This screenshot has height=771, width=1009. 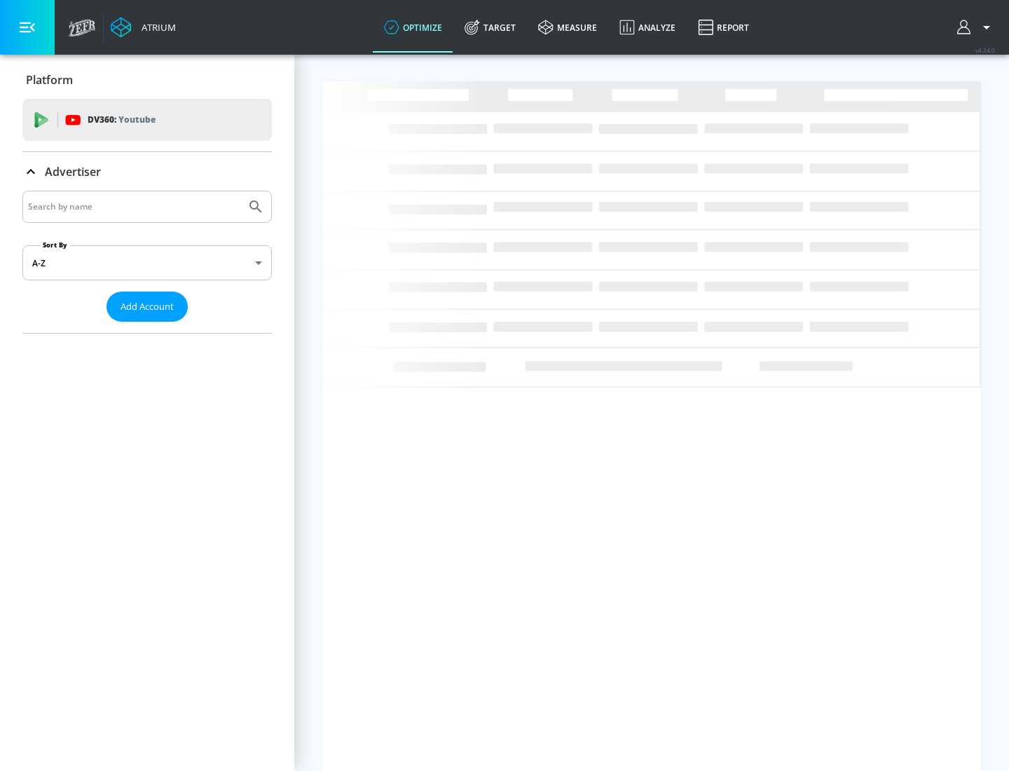 I want to click on a: Report, so click(x=723, y=27).